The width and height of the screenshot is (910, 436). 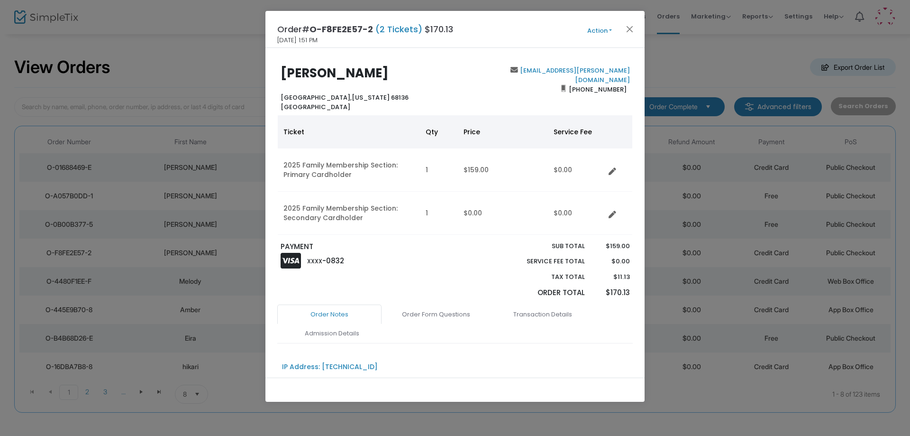 What do you see at coordinates (315, 261) in the screenshot?
I see `span: XXXX` at bounding box center [315, 261].